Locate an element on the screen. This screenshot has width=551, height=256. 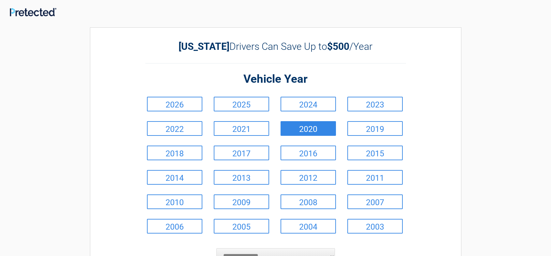
a: 2010 is located at coordinates (175, 202).